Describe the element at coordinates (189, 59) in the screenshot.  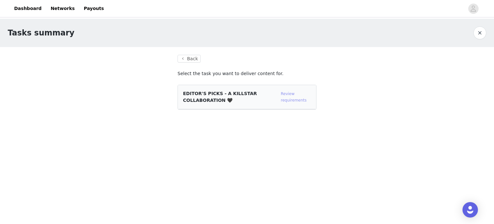
I see `button: Back` at that location.